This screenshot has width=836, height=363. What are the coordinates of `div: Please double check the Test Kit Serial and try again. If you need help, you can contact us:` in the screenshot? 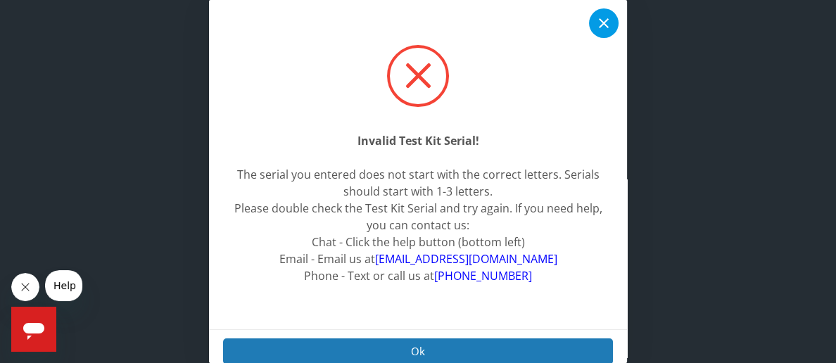 It's located at (418, 217).